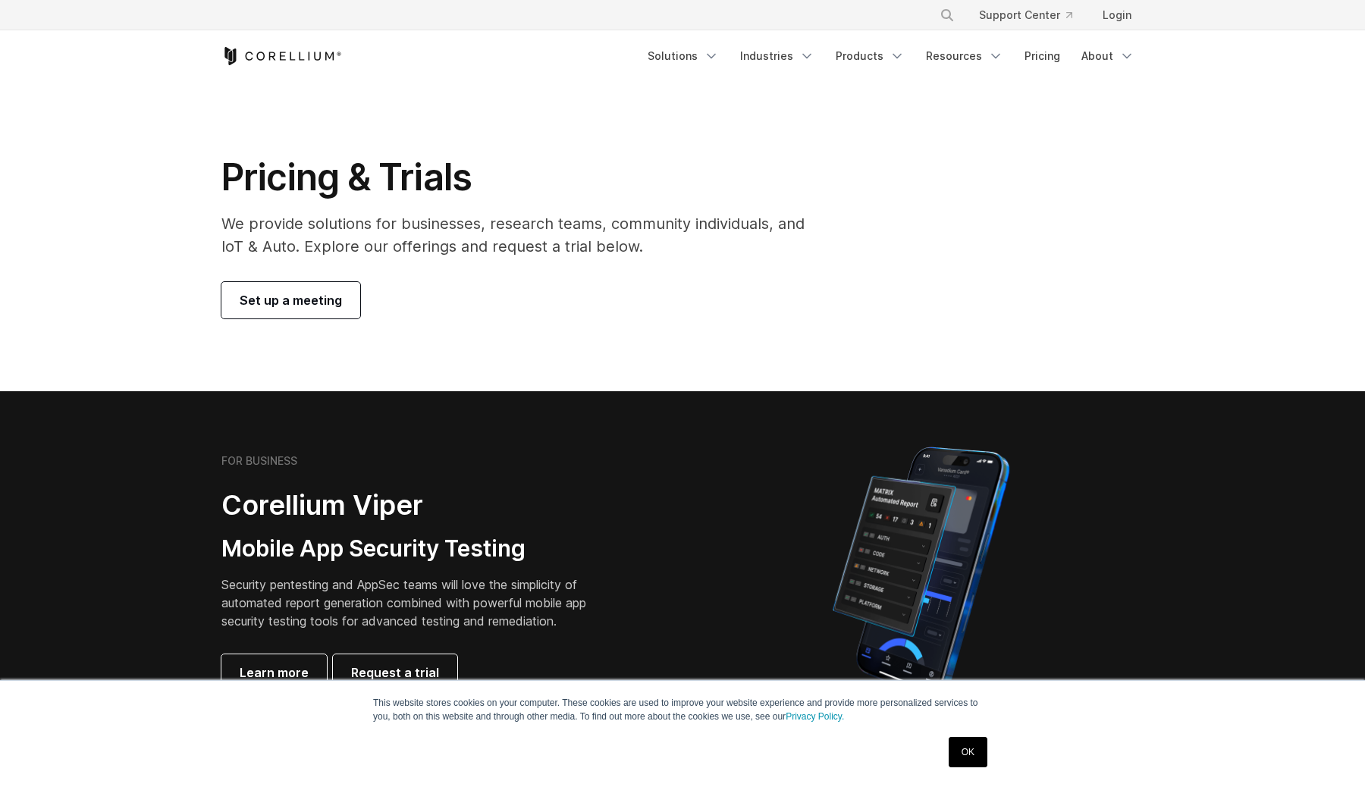 This screenshot has height=787, width=1365. What do you see at coordinates (274, 673) in the screenshot?
I see `span: Learn more` at bounding box center [274, 673].